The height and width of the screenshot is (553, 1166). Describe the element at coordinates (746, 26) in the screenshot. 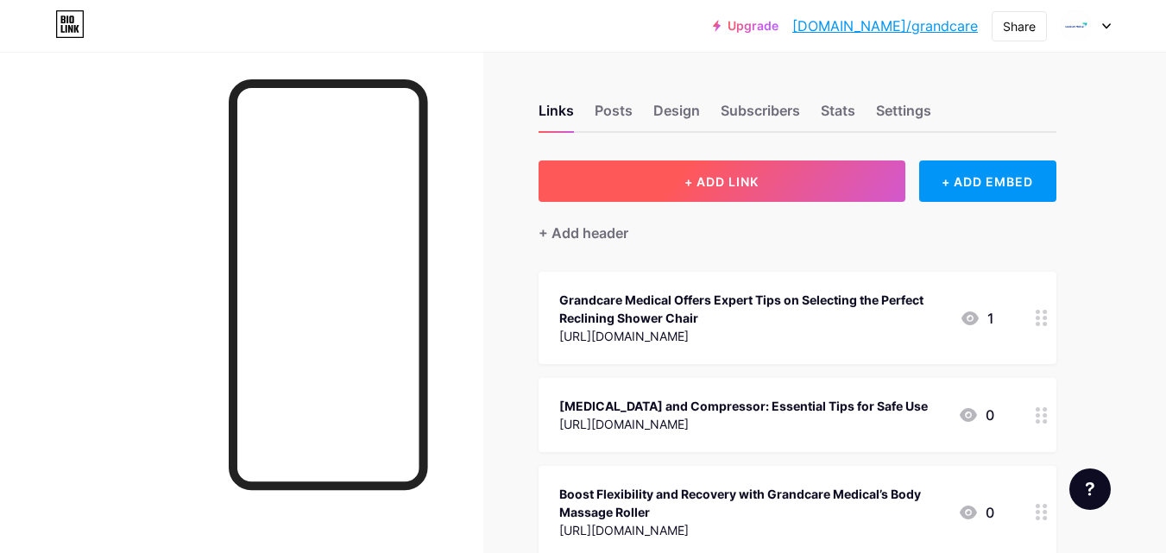

I see `a: Upgrade` at that location.